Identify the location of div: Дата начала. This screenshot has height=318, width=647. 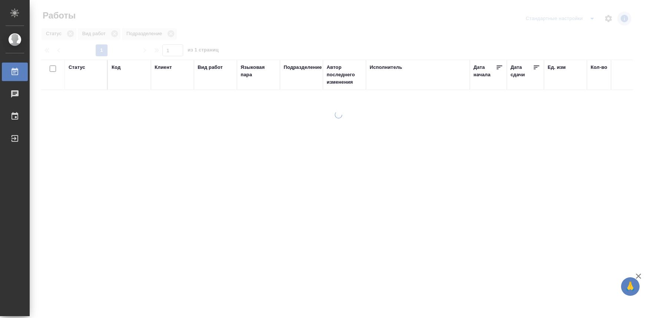
(484, 71).